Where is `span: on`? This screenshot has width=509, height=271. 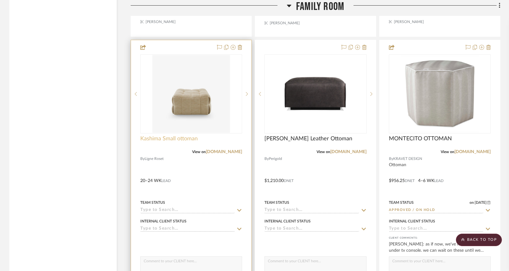 span: on is located at coordinates (472, 202).